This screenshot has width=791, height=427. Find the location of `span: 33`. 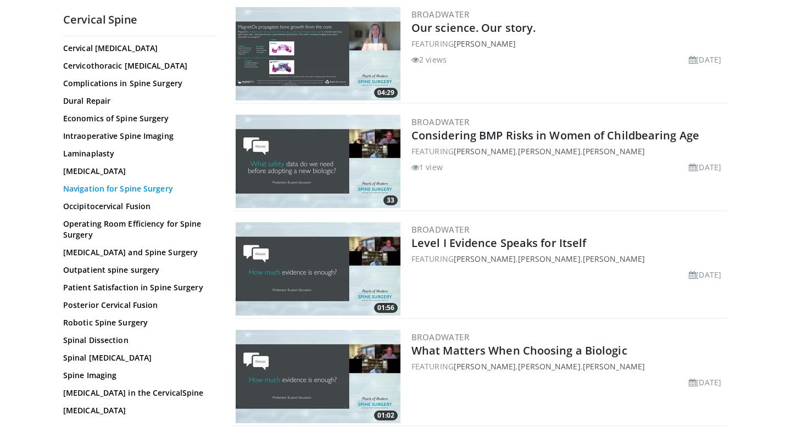

span: 33 is located at coordinates (390, 200).